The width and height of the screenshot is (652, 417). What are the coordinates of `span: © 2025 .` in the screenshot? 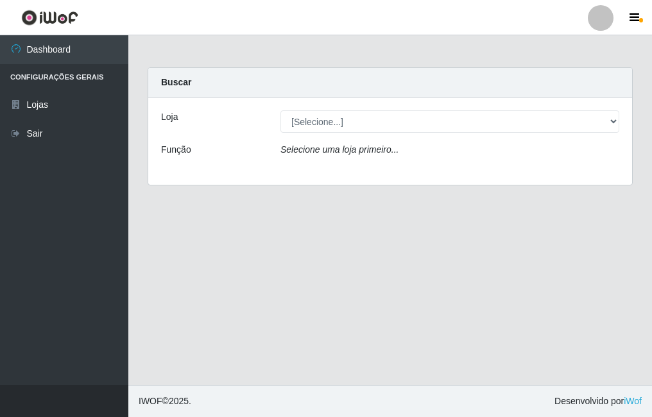 It's located at (165, 401).